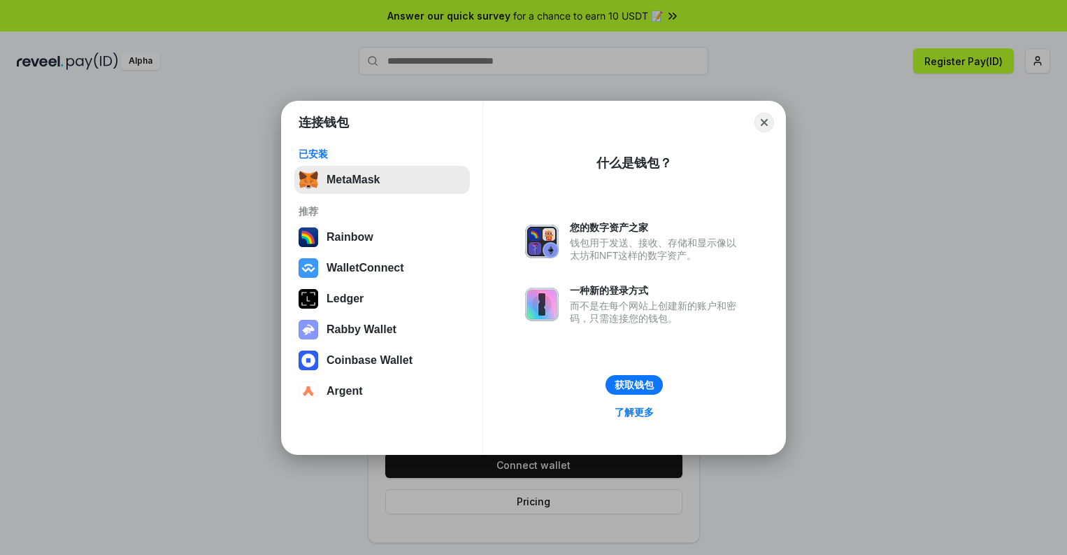 This screenshot has width=1067, height=555. I want to click on div: 什么是钱包？, so click(634, 163).